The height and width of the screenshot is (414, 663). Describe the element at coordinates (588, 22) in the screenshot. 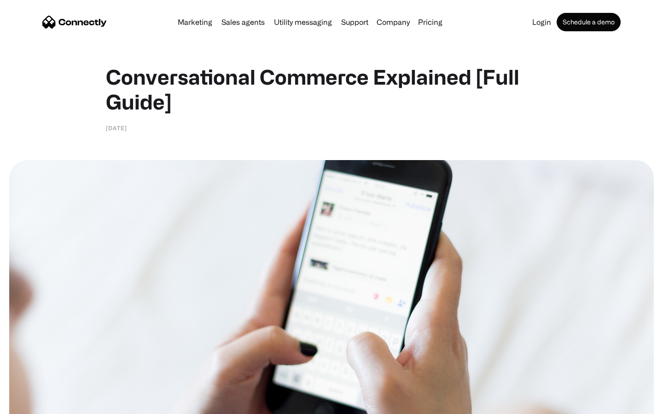

I see `a: Schedule a demo` at that location.